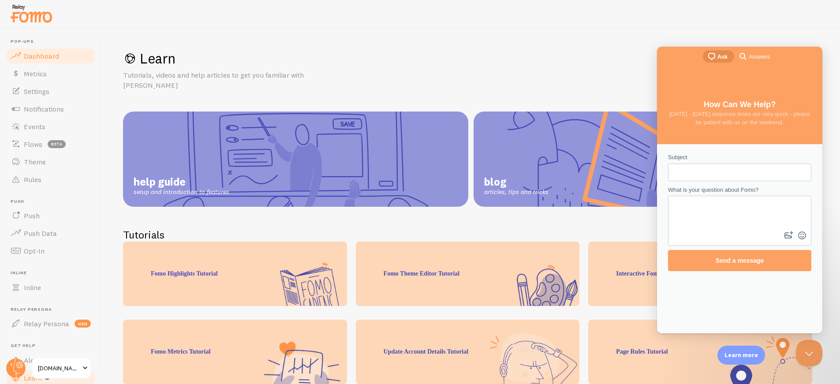 Image resolution: width=840 pixels, height=384 pixels. I want to click on div: Fomo Metrics Tutorial, so click(235, 352).